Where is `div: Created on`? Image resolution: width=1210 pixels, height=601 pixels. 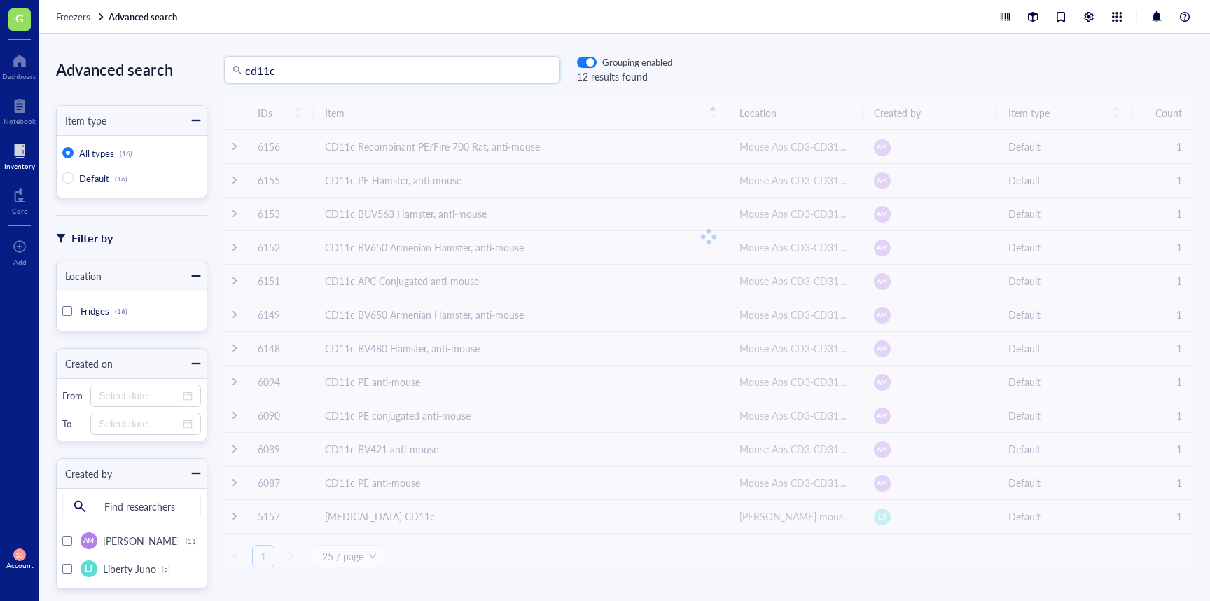
div: Created on is located at coordinates (85, 363).